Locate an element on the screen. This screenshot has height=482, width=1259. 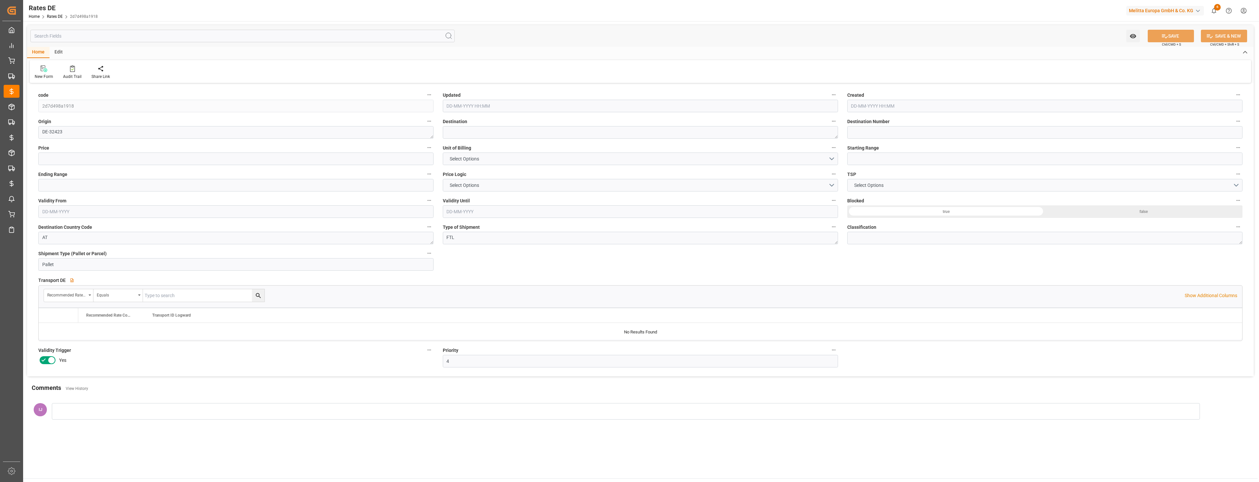
span: Transport ID Logward is located at coordinates (171, 315).